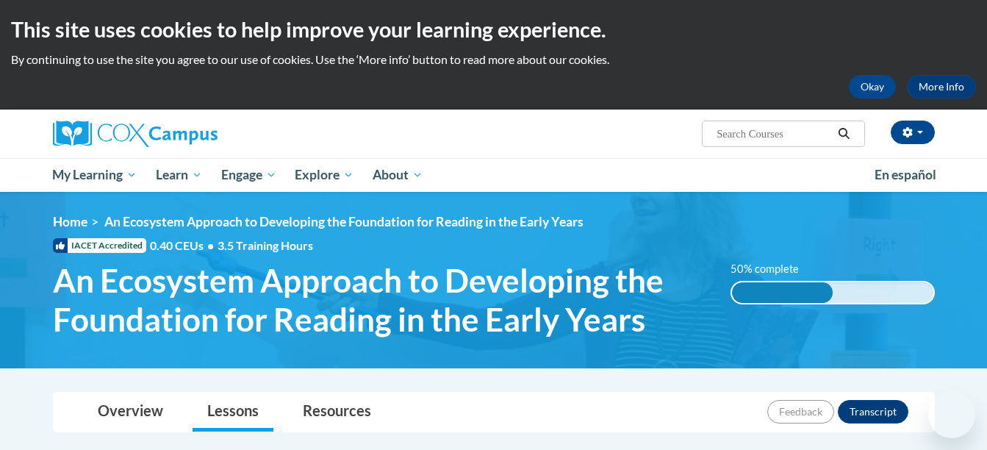 The width and height of the screenshot is (987, 450). I want to click on input: Search Courses, so click(774, 134).